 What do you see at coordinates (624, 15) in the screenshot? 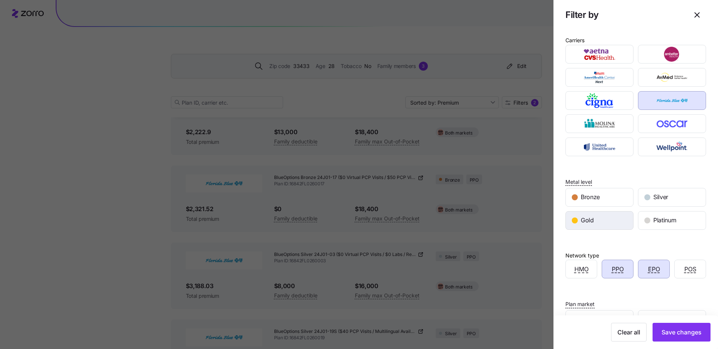
I see `h1: Filter by` at bounding box center [624, 15].